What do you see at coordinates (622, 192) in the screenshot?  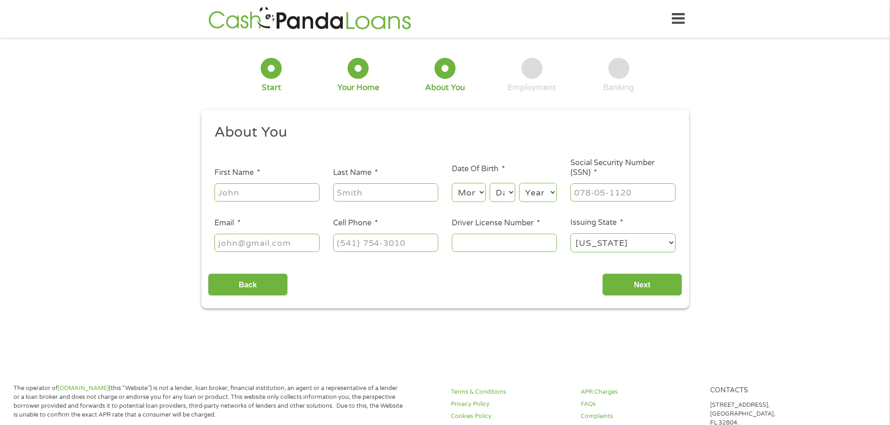 I see `input: 078-05-1120` at bounding box center [622, 192].